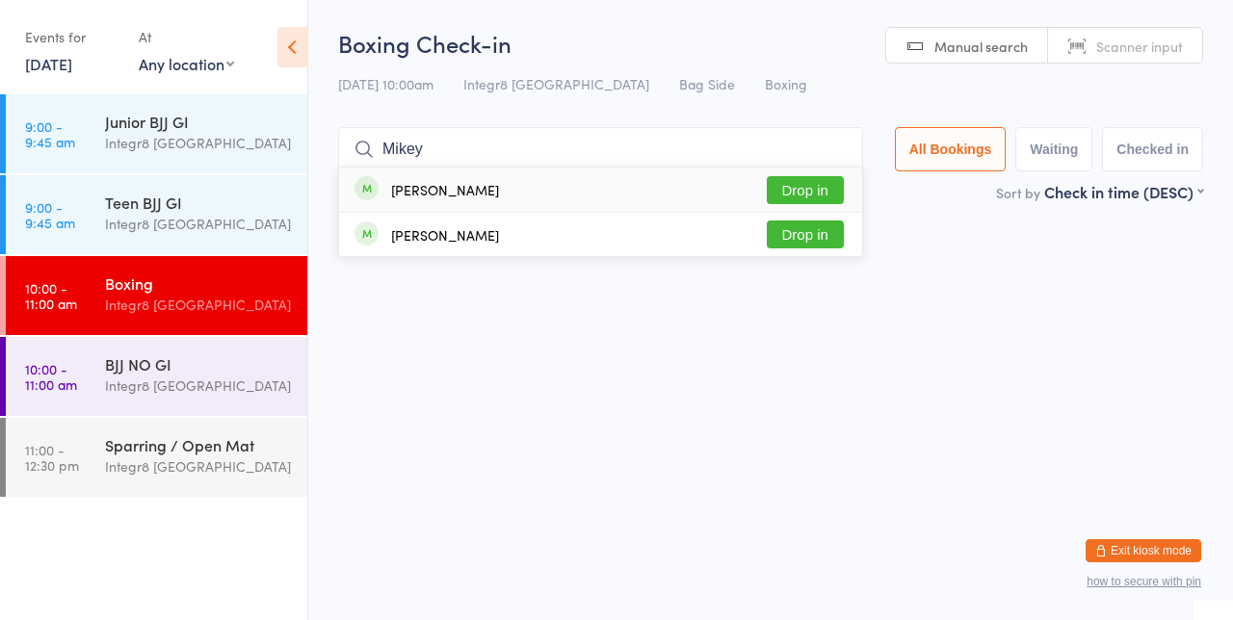  Describe the element at coordinates (1143, 551) in the screenshot. I see `button: Exit kiosk mode` at that location.